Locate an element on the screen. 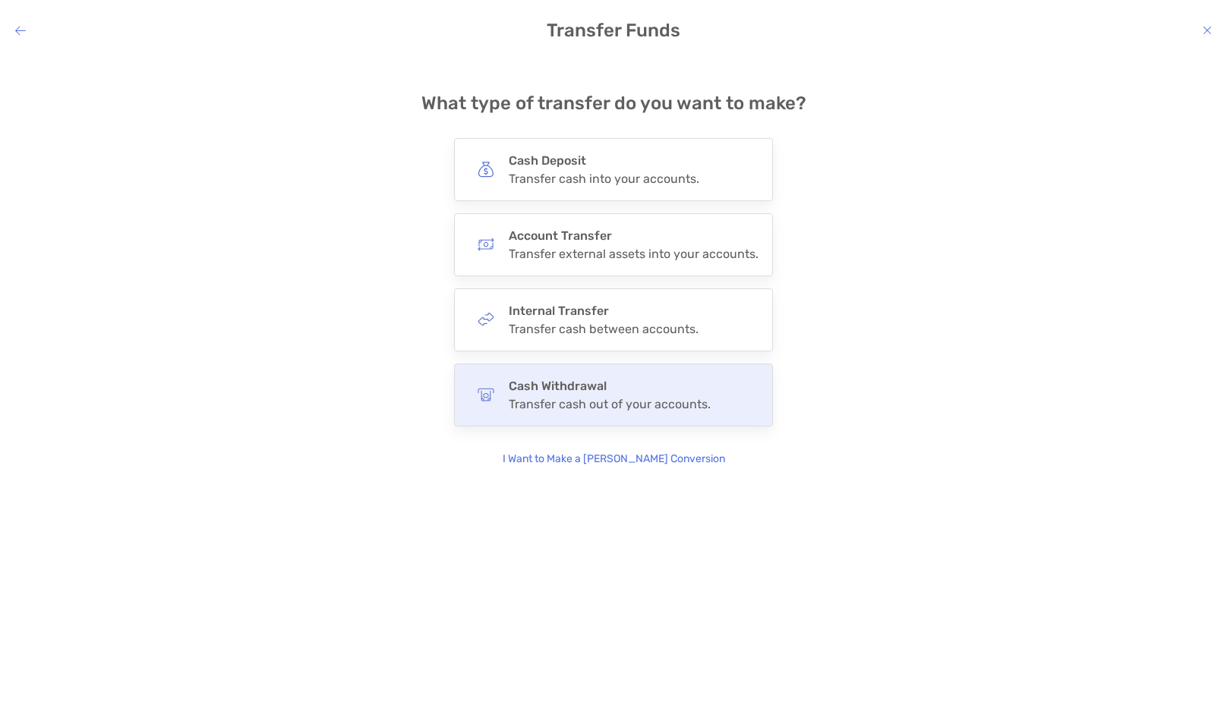 The height and width of the screenshot is (724, 1227). div: Transfer cash out of your accounts. is located at coordinates (610, 404).